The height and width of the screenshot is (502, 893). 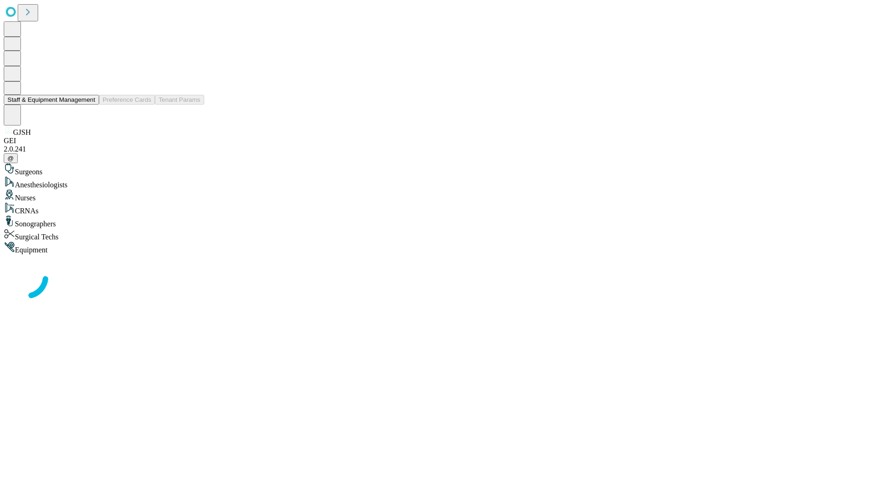 I want to click on div: Nurses, so click(x=447, y=196).